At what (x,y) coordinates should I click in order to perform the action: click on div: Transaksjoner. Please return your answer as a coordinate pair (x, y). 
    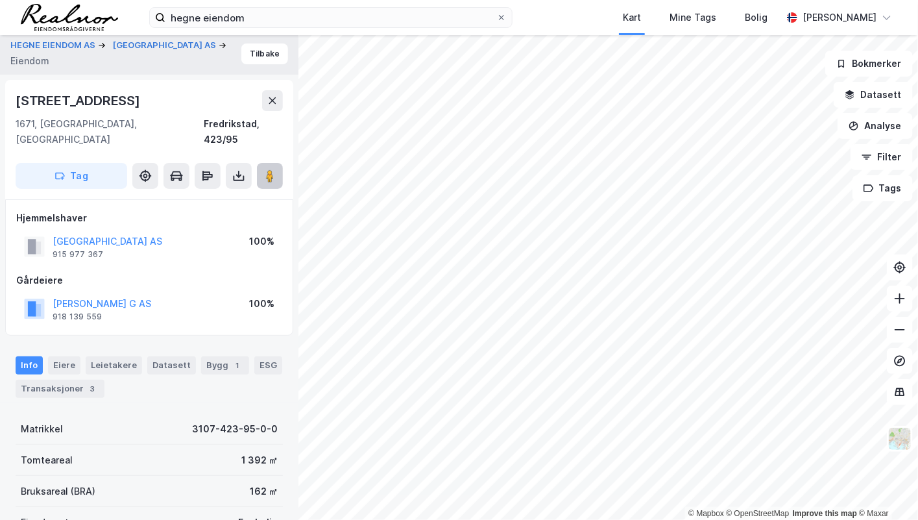
    Looking at the image, I should click on (60, 389).